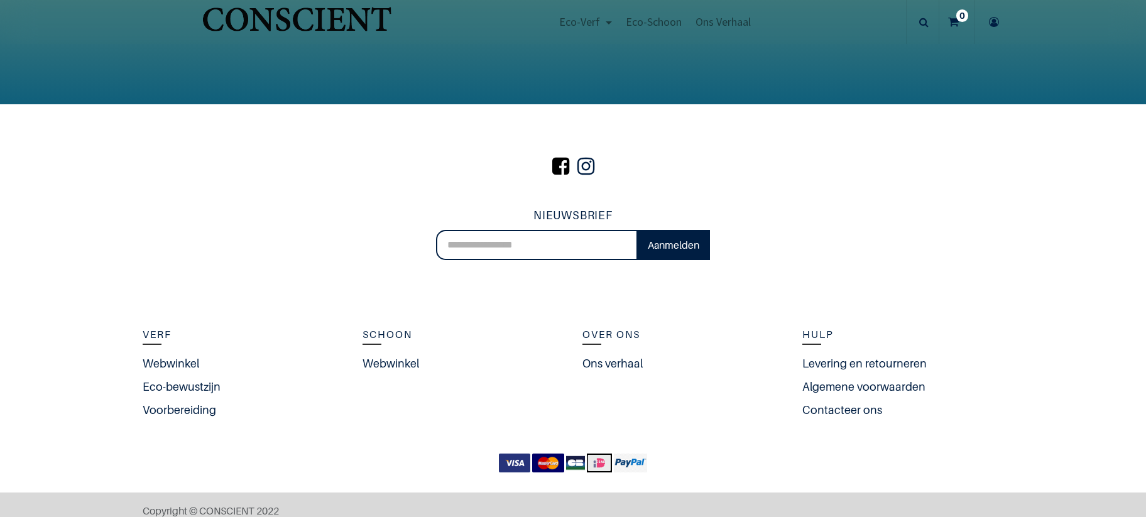 The height and width of the screenshot is (517, 1146). Describe the element at coordinates (903, 335) in the screenshot. I see `h5: Hulp` at that location.